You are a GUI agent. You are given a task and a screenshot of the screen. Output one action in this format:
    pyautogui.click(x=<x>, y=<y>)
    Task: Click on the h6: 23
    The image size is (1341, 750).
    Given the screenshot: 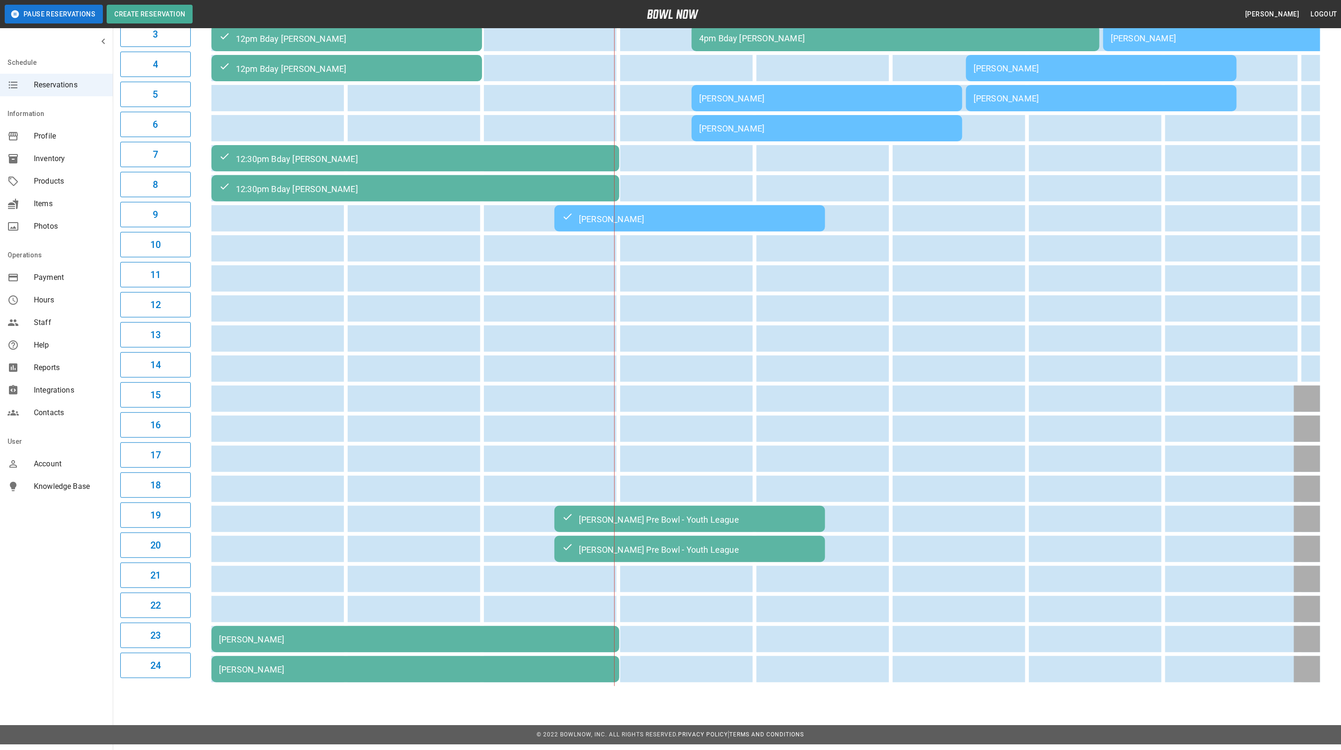 What is the action you would take?
    pyautogui.click(x=156, y=636)
    